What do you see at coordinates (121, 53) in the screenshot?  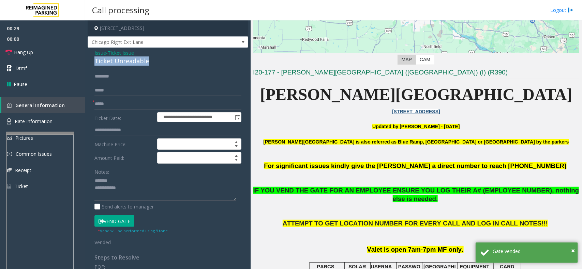 I see `span: Ticket Issue` at bounding box center [121, 53].